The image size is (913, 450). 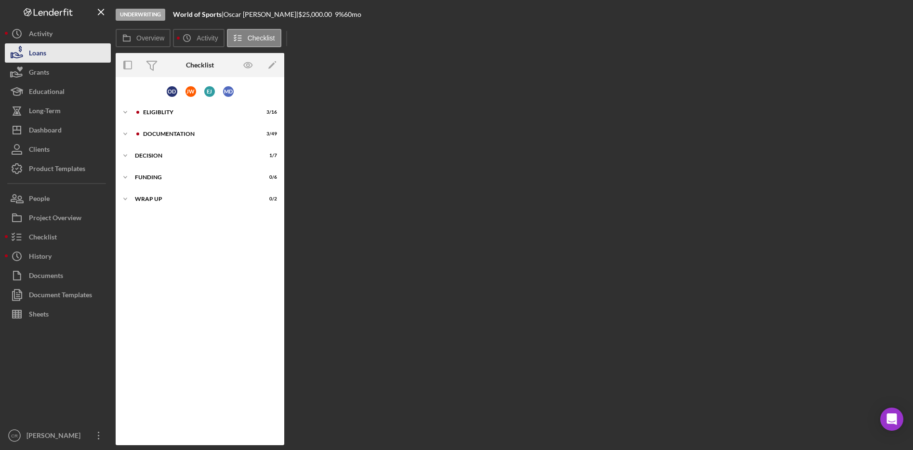 What do you see at coordinates (58, 149) in the screenshot?
I see `button: Clients` at bounding box center [58, 149].